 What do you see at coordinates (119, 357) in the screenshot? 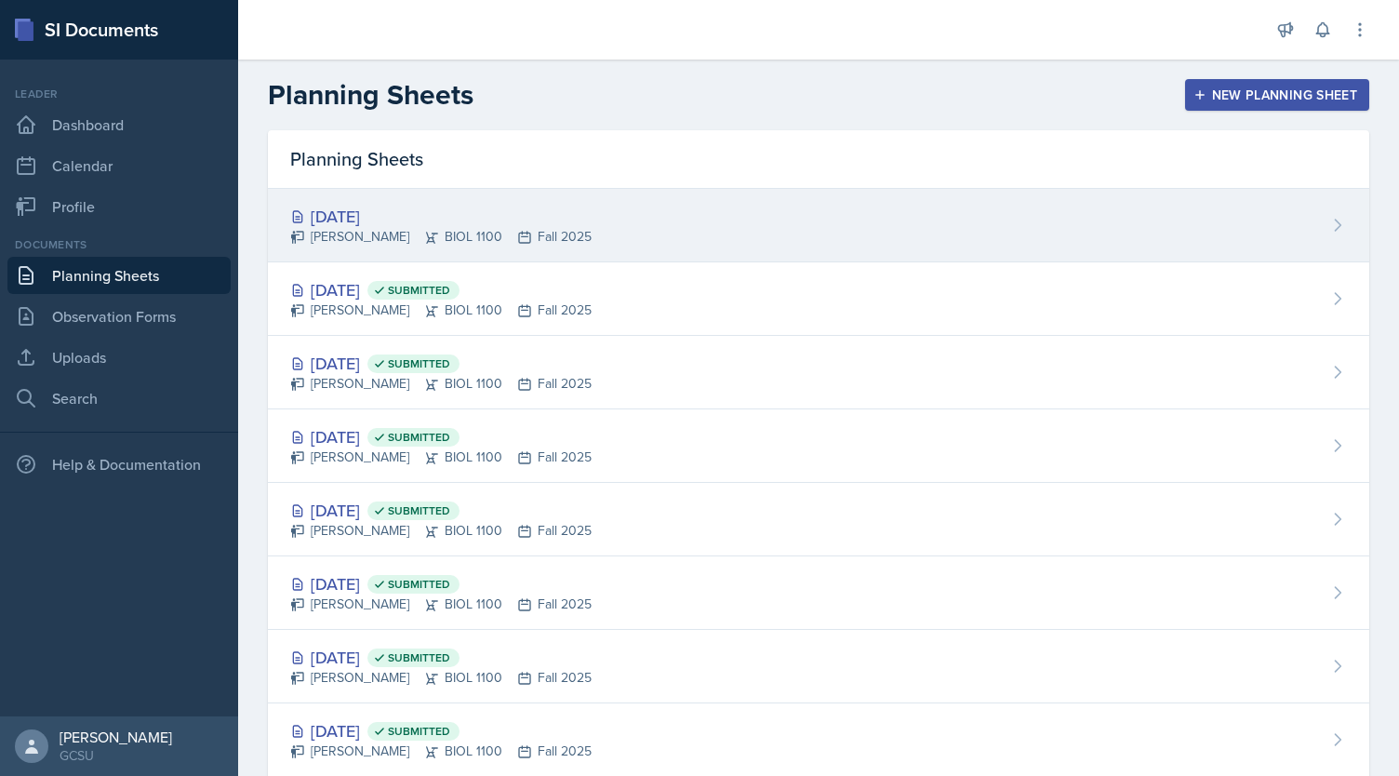
I see `a: Uploads` at bounding box center [119, 357].